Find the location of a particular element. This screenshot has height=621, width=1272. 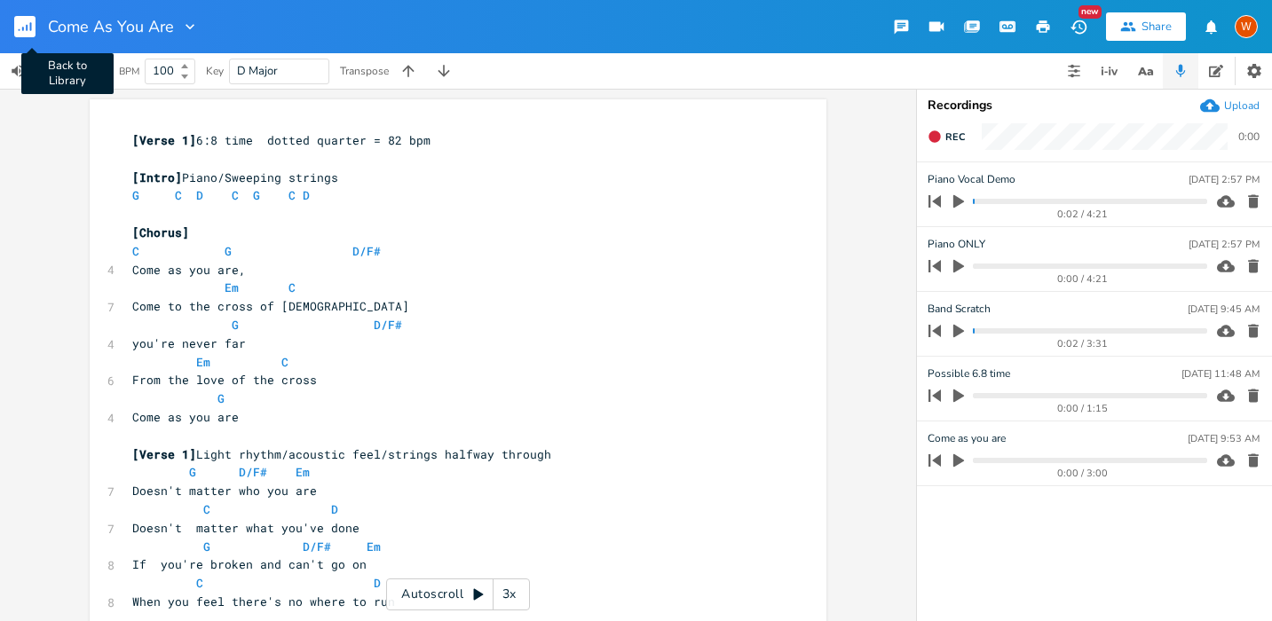

div: BPM is located at coordinates (129, 71).